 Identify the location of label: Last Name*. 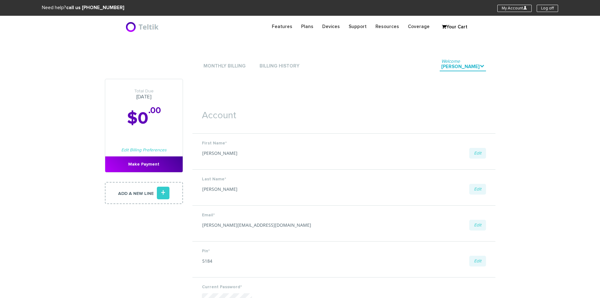
(344, 179).